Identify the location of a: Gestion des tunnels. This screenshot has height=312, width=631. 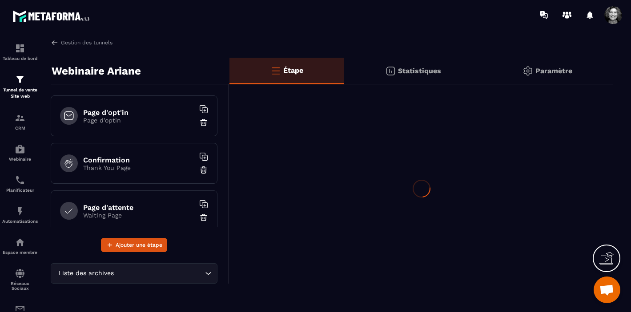
(81, 43).